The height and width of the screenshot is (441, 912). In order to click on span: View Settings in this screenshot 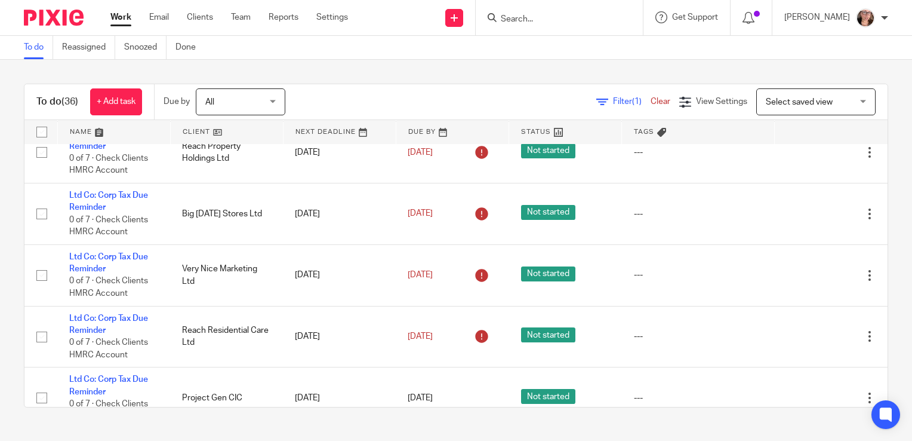, I will do `click(722, 102)`.